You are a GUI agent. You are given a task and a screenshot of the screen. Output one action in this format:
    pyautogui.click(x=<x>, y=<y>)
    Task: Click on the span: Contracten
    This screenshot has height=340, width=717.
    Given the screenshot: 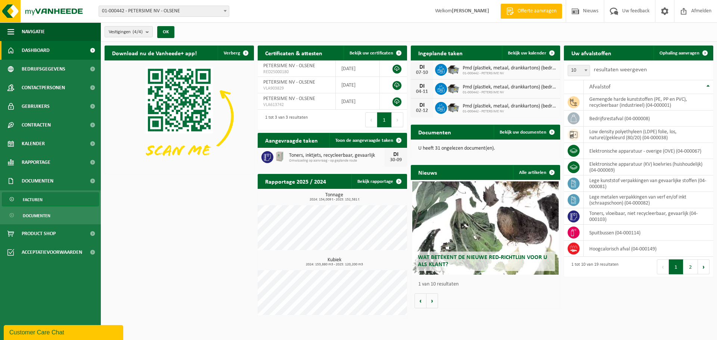 What is the action you would take?
    pyautogui.click(x=36, y=125)
    